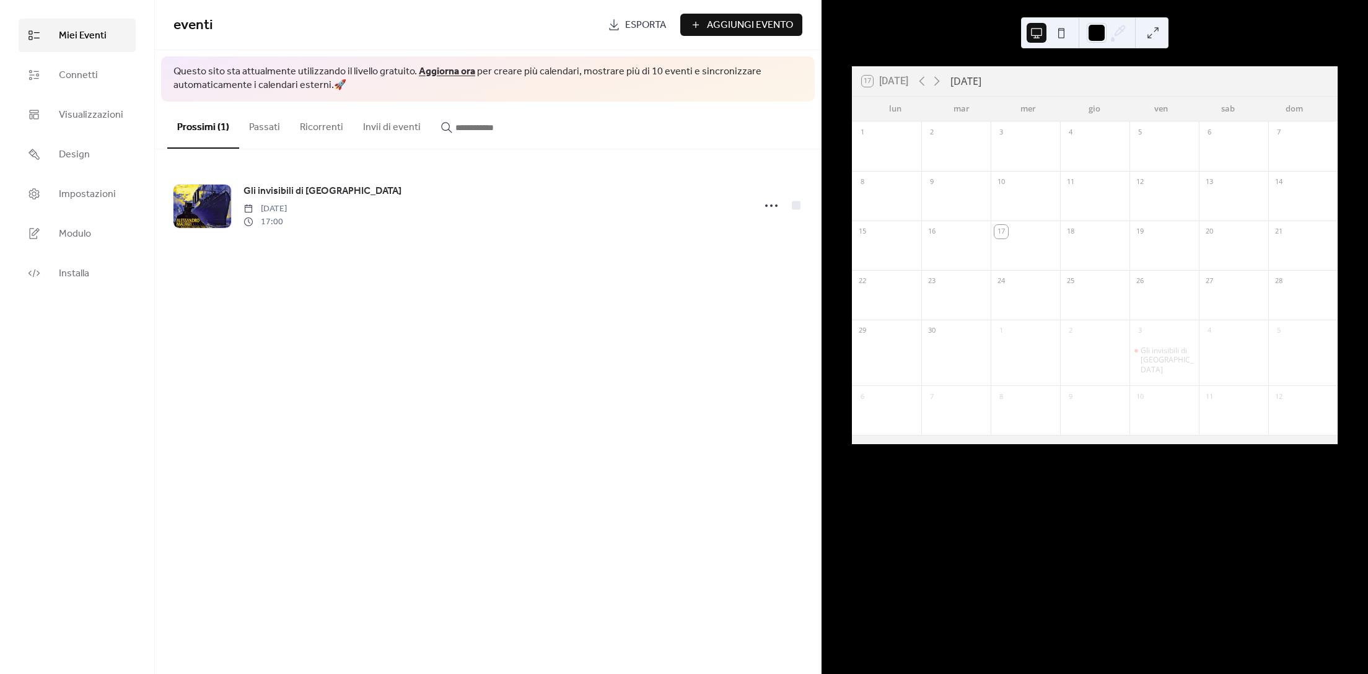 The height and width of the screenshot is (674, 1368). I want to click on a: Design, so click(77, 154).